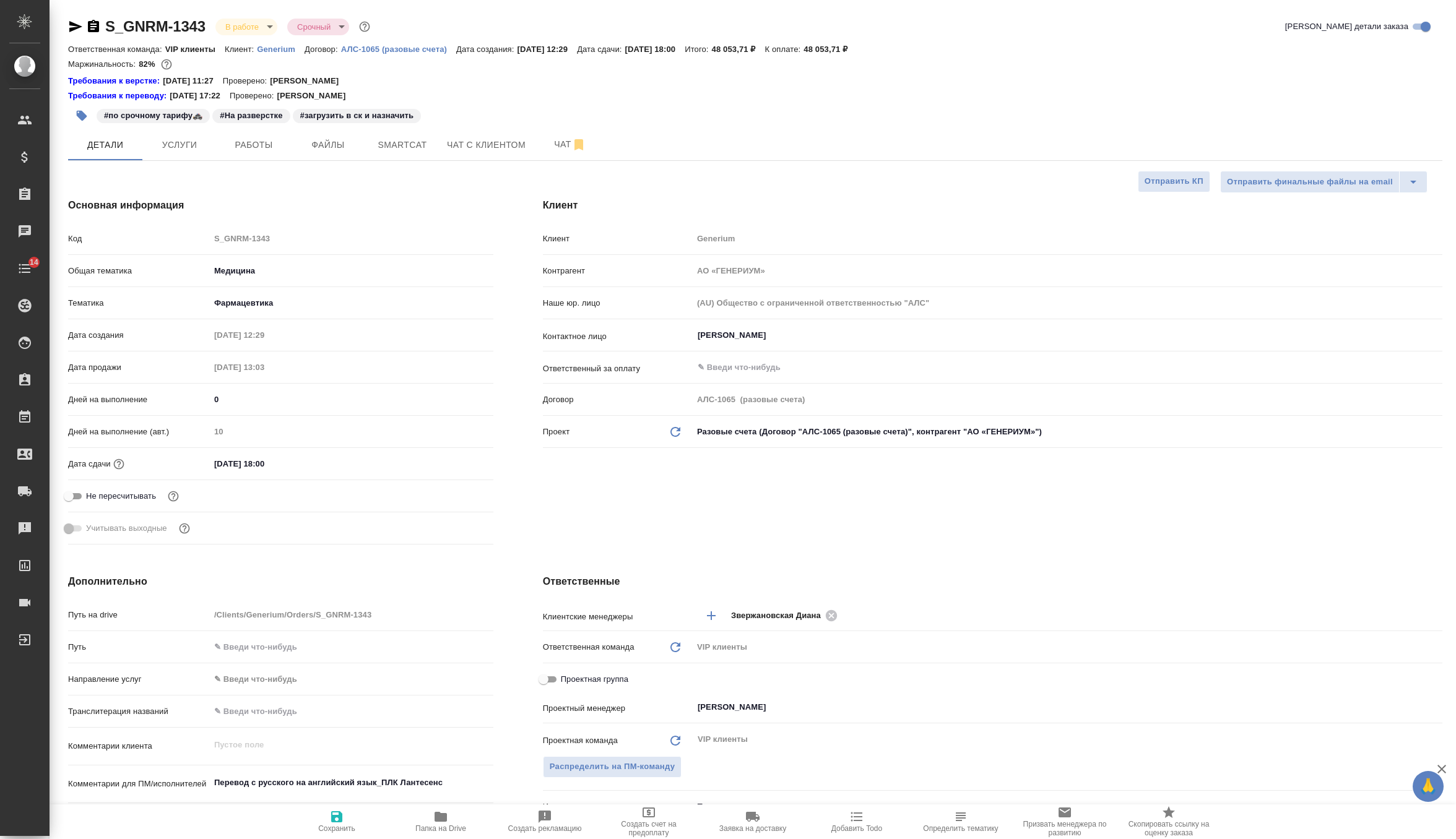 The image size is (1456, 839). I want to click on h4: Дополнительно, so click(280, 582).